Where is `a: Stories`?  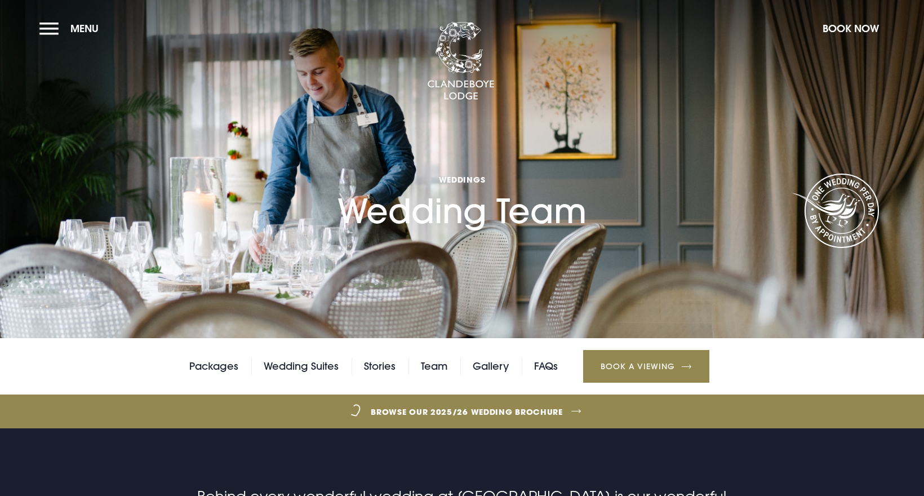 a: Stories is located at coordinates (380, 366).